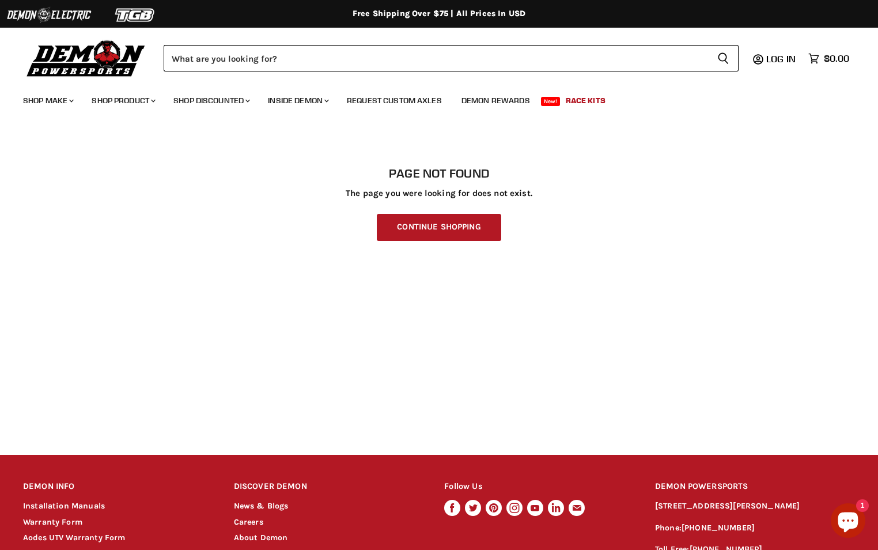 Image resolution: width=878 pixels, height=550 pixels. Describe the element at coordinates (436, 58) in the screenshot. I see `input: Search` at that location.